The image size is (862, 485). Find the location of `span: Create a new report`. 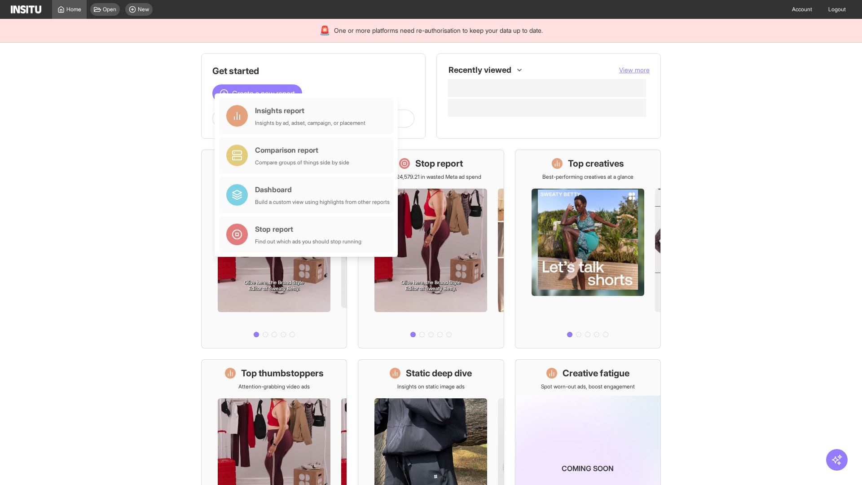

span: Create a new report is located at coordinates (263, 93).